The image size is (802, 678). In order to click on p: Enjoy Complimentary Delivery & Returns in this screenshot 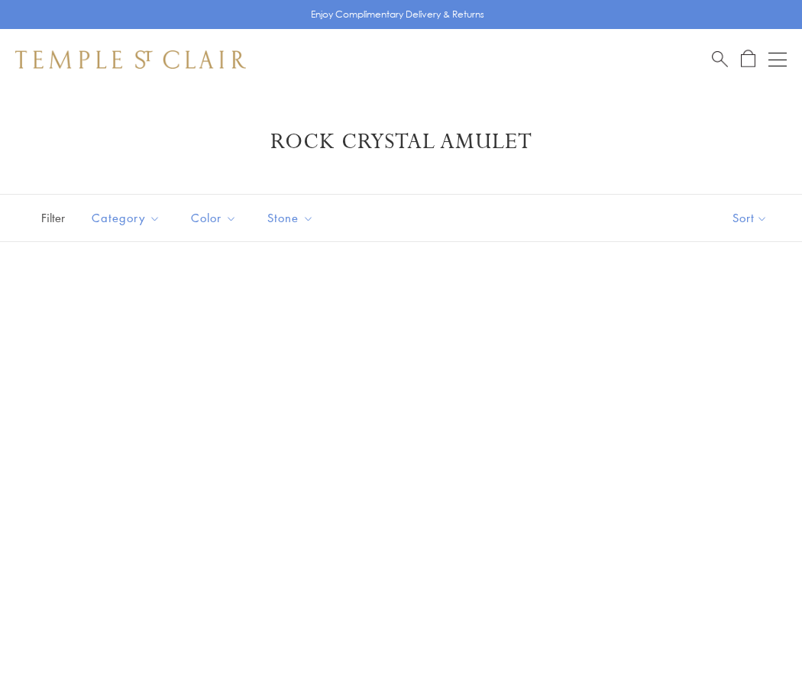, I will do `click(397, 15)`.